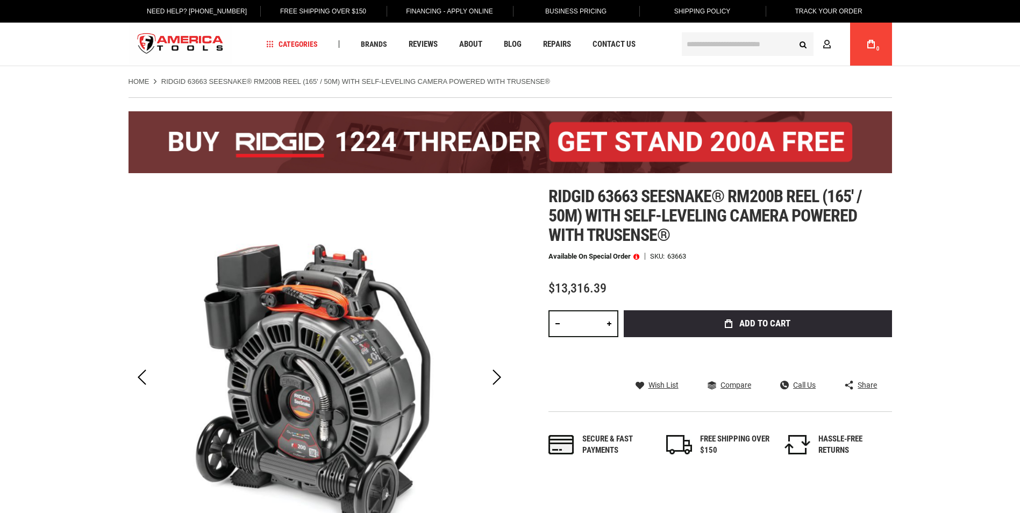 This screenshot has height=513, width=1020. Describe the element at coordinates (181, 44) in the screenshot. I see `a: store logo` at that location.